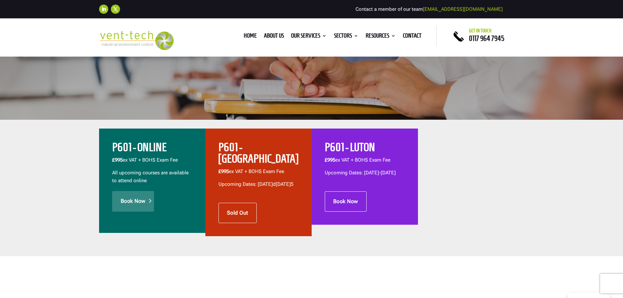 This screenshot has width=623, height=298. I want to click on a: Follow on LinkedIn, so click(104, 9).